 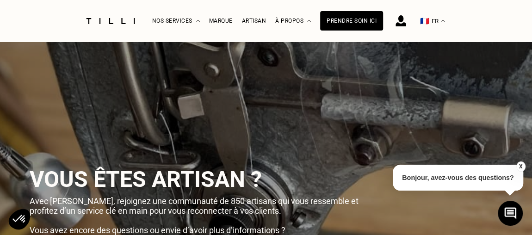 What do you see at coordinates (458, 178) in the screenshot?
I see `p: Bonjour, avez-vous des questions?` at bounding box center [458, 178].